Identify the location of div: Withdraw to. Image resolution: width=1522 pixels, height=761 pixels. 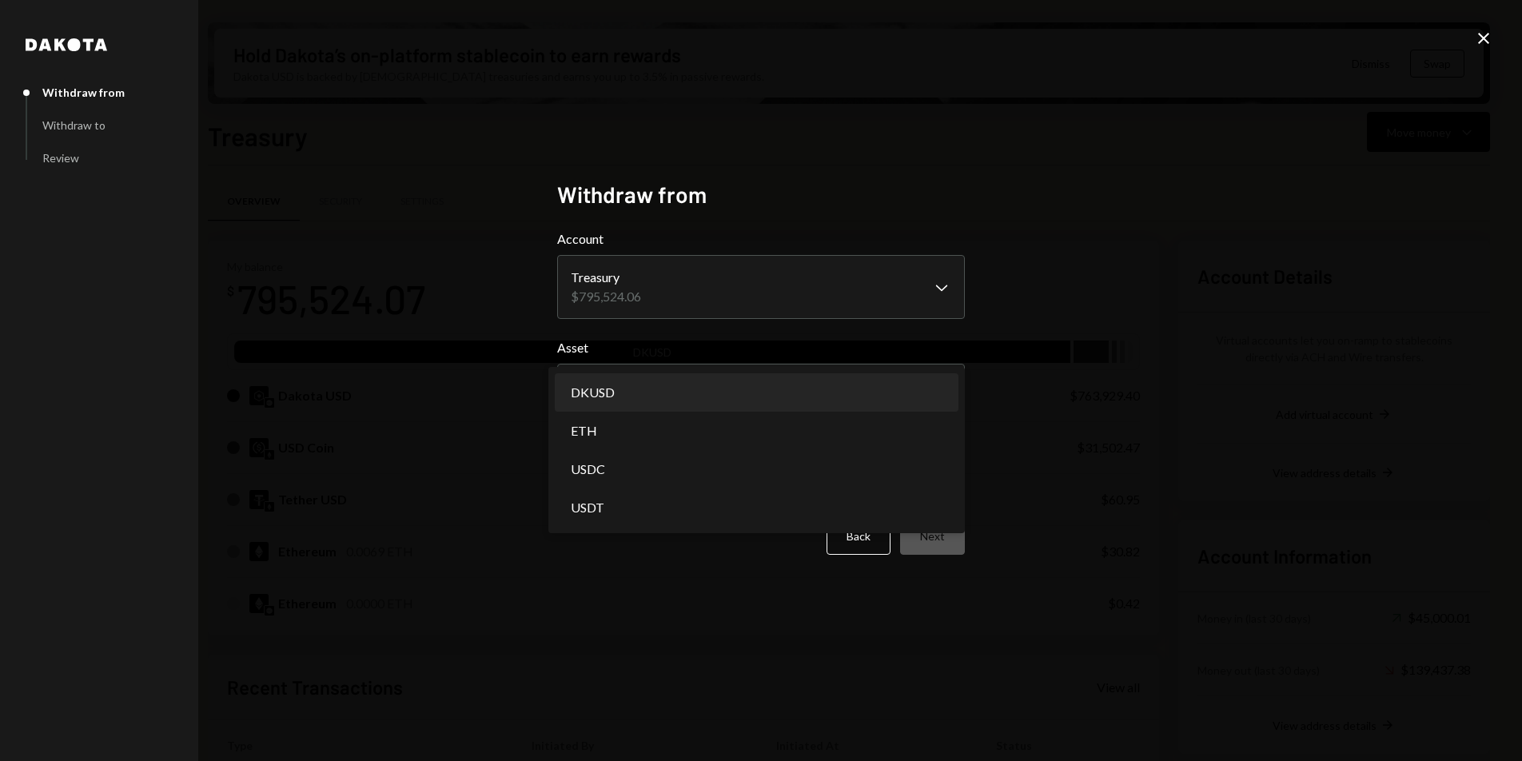
(74, 125).